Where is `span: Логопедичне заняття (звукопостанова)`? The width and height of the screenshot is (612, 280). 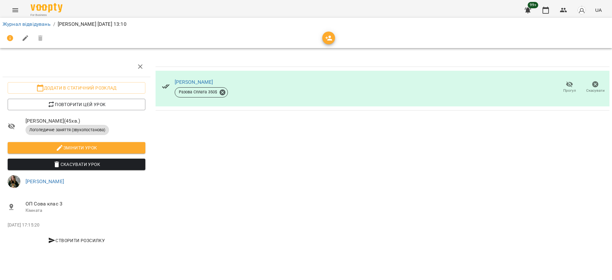
span: Логопедичне заняття (звукопостанова) is located at coordinates (67, 130).